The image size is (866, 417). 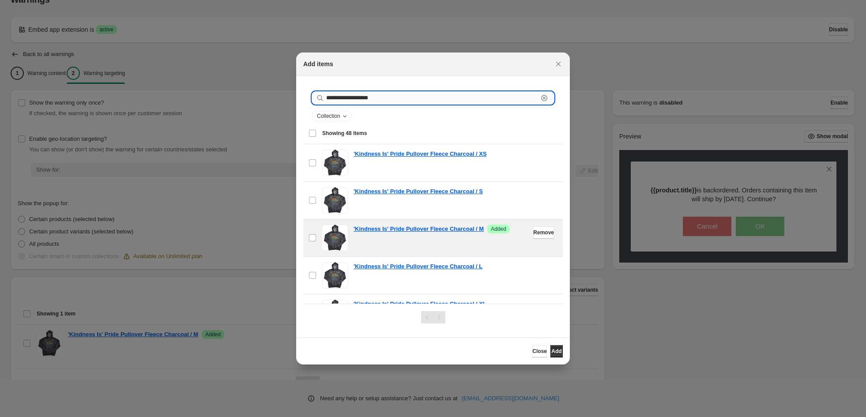 What do you see at coordinates (418, 267) in the screenshot?
I see `p: 'Kindness Is' Pride Pullover Fleece Charcoal / L` at bounding box center [418, 267].